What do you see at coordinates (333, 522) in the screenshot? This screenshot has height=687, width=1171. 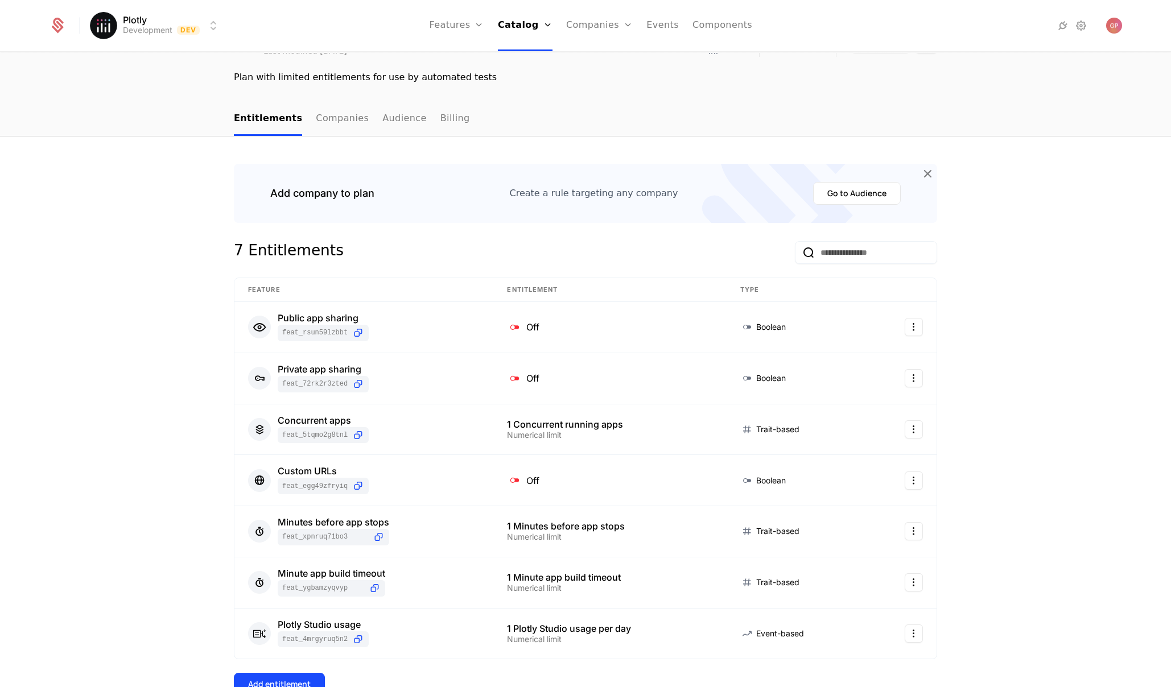 I see `div: Minutes before app stops` at bounding box center [333, 522].